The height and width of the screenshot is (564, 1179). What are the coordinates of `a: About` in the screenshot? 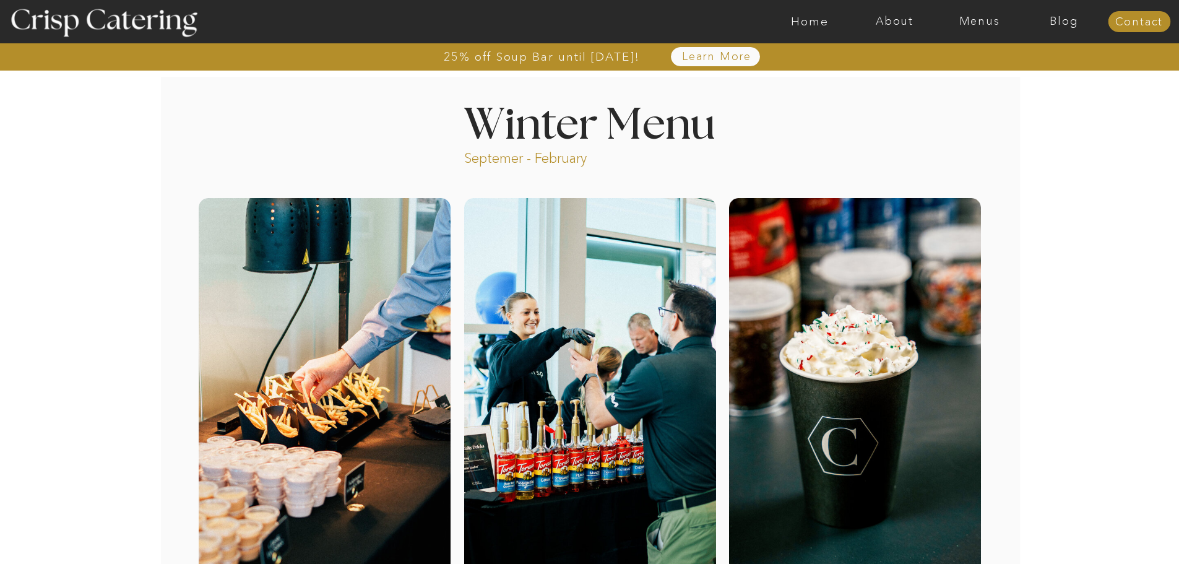 It's located at (894, 22).